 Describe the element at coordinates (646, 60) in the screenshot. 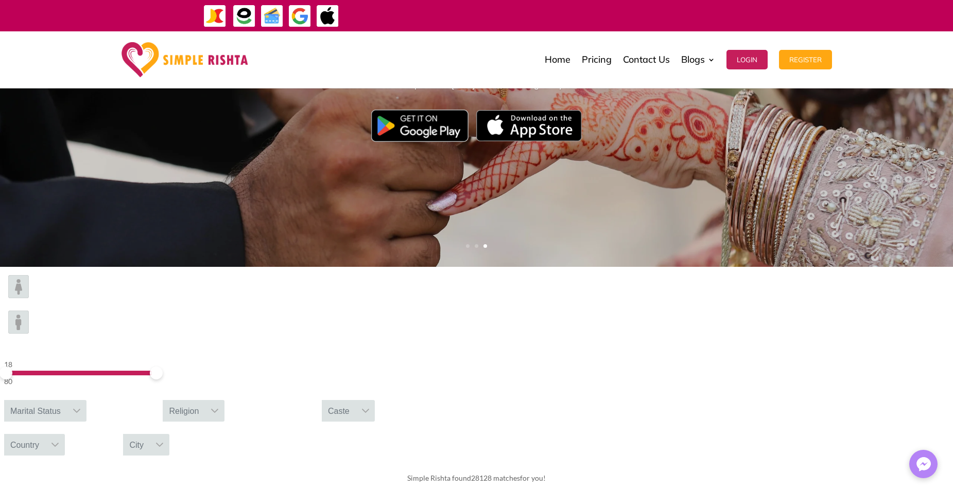

I see `a: Contact Us` at that location.